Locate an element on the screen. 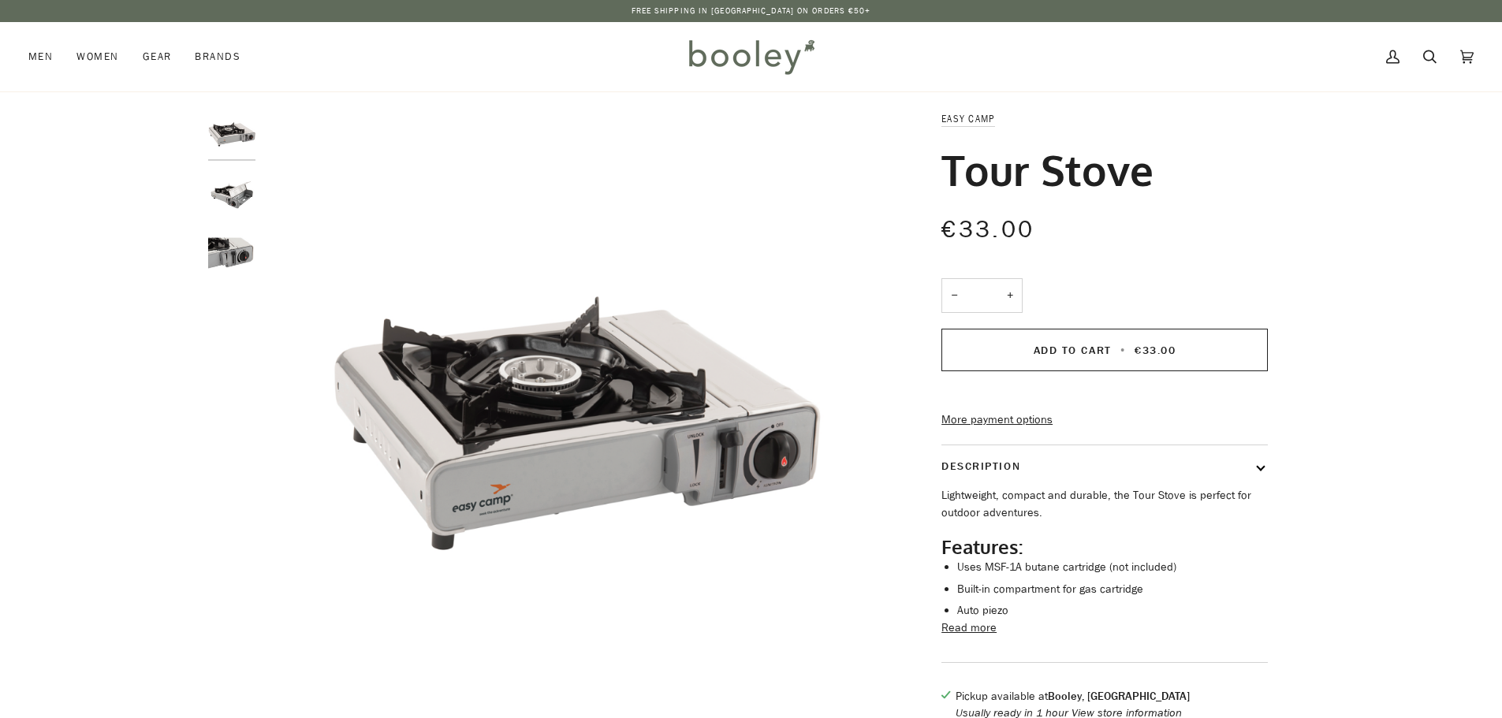 The image size is (1502, 718). input: Quantity is located at coordinates (981, 296).